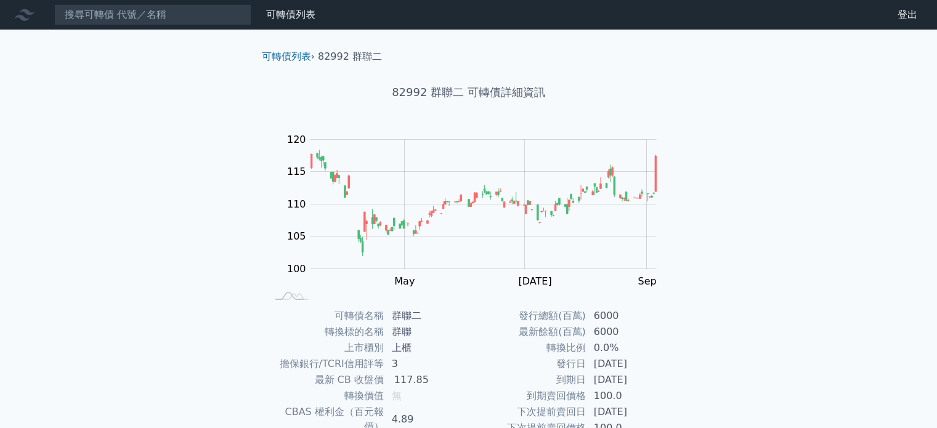 The image size is (937, 428). Describe the element at coordinates (907, 15) in the screenshot. I see `a: 登出` at that location.